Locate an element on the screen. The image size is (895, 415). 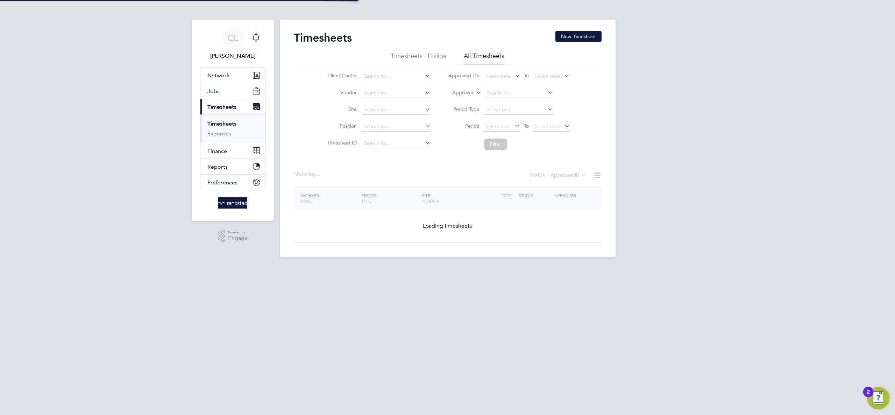
span: 0 is located at coordinates (578, 175).